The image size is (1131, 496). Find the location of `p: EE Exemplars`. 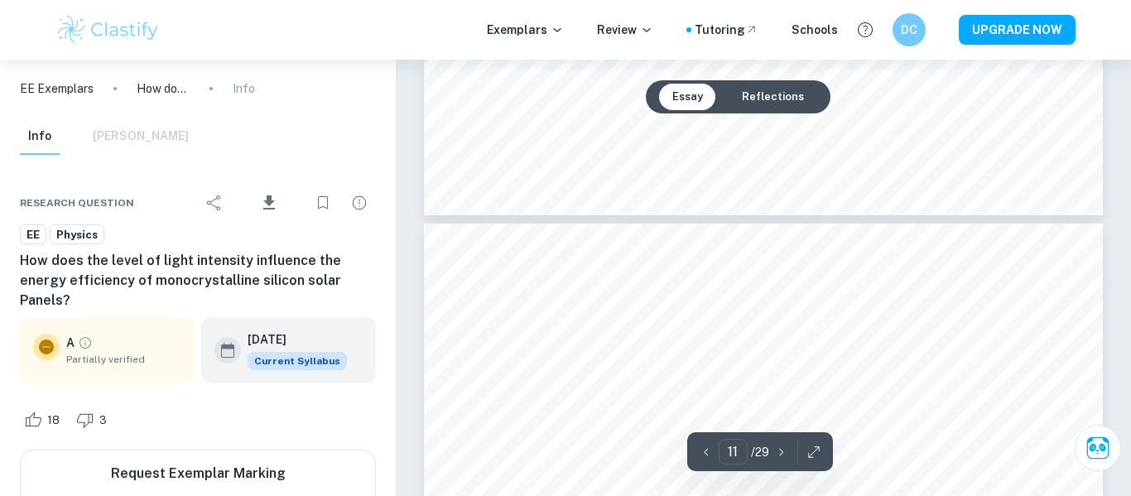

p: EE Exemplars is located at coordinates (56, 89).